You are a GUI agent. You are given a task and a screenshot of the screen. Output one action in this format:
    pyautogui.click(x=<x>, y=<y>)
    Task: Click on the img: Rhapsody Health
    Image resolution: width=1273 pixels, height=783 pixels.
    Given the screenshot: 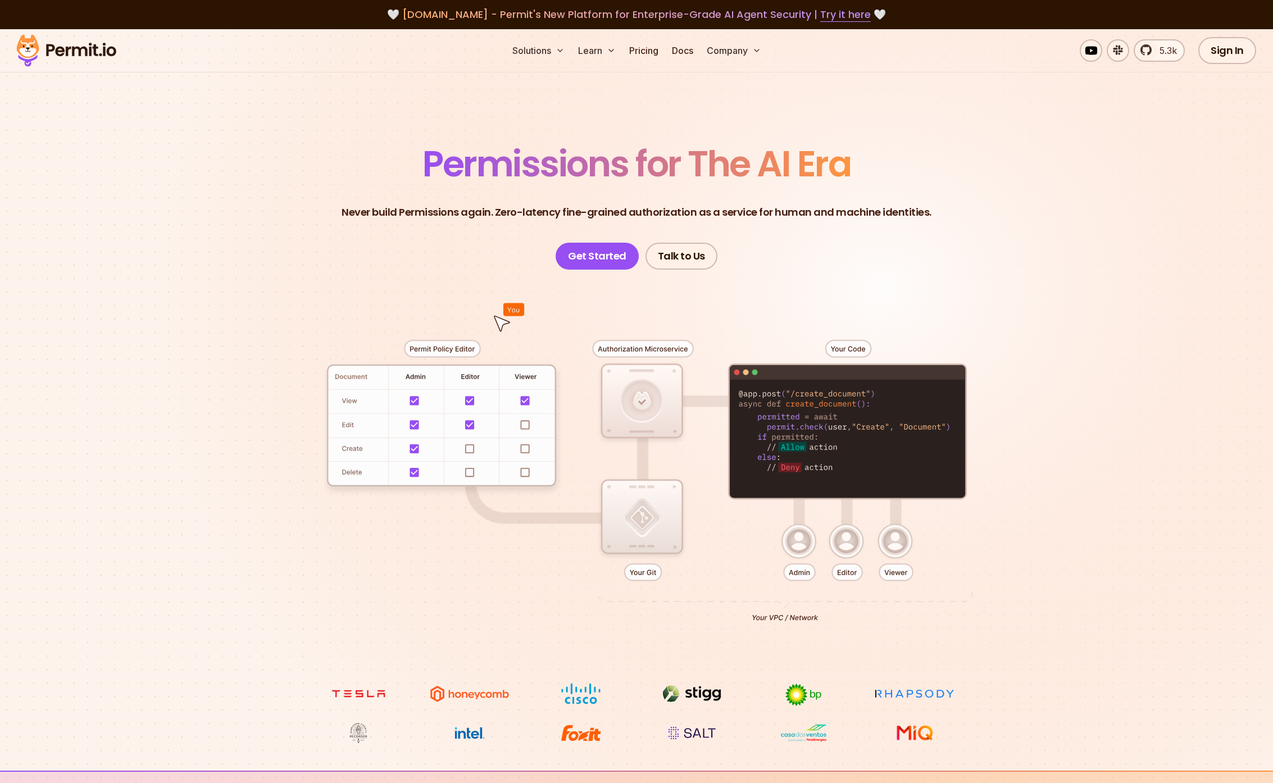 What is the action you would take?
    pyautogui.click(x=915, y=694)
    